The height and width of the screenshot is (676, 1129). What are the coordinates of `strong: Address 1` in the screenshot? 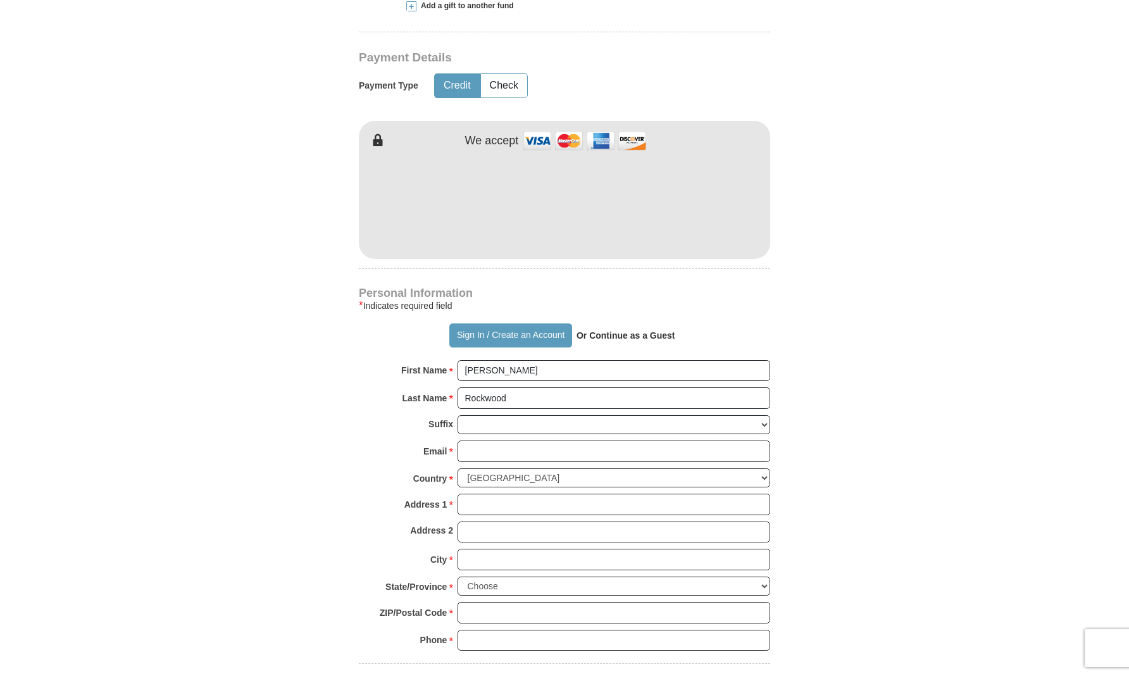 It's located at (426, 504).